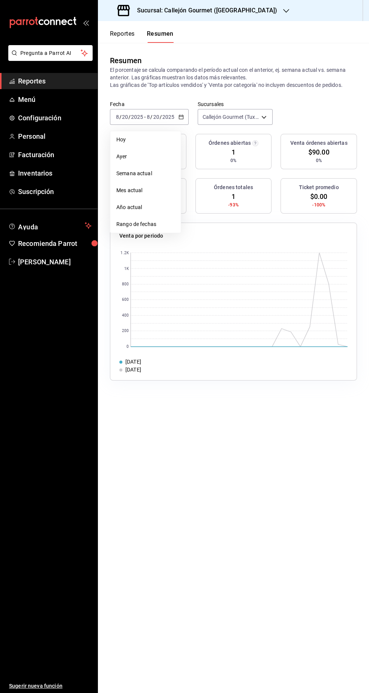 The image size is (369, 693). What do you see at coordinates (50, 226) in the screenshot?
I see `span: Ayuda` at bounding box center [50, 226].